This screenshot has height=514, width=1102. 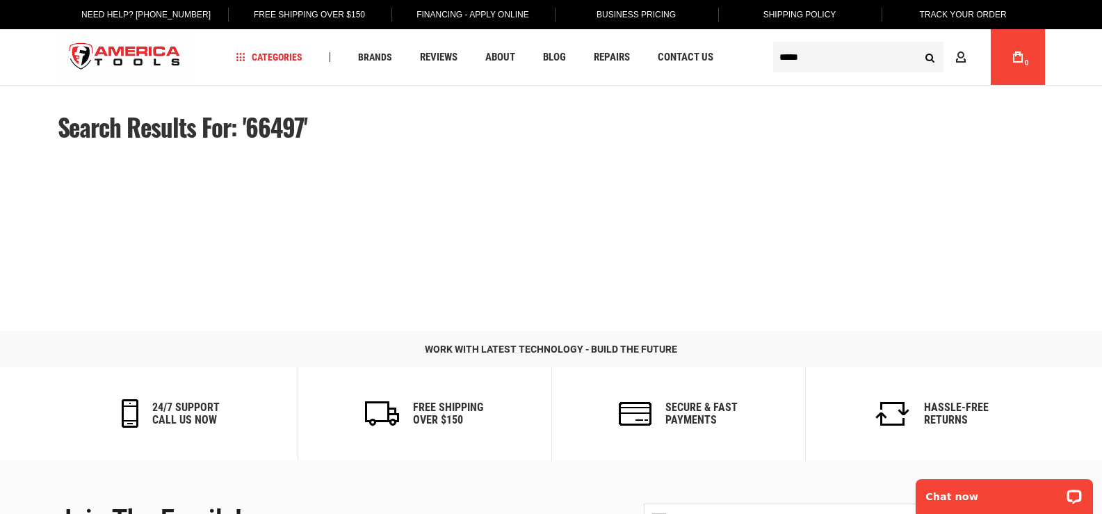 I want to click on a: Reviews, so click(x=439, y=57).